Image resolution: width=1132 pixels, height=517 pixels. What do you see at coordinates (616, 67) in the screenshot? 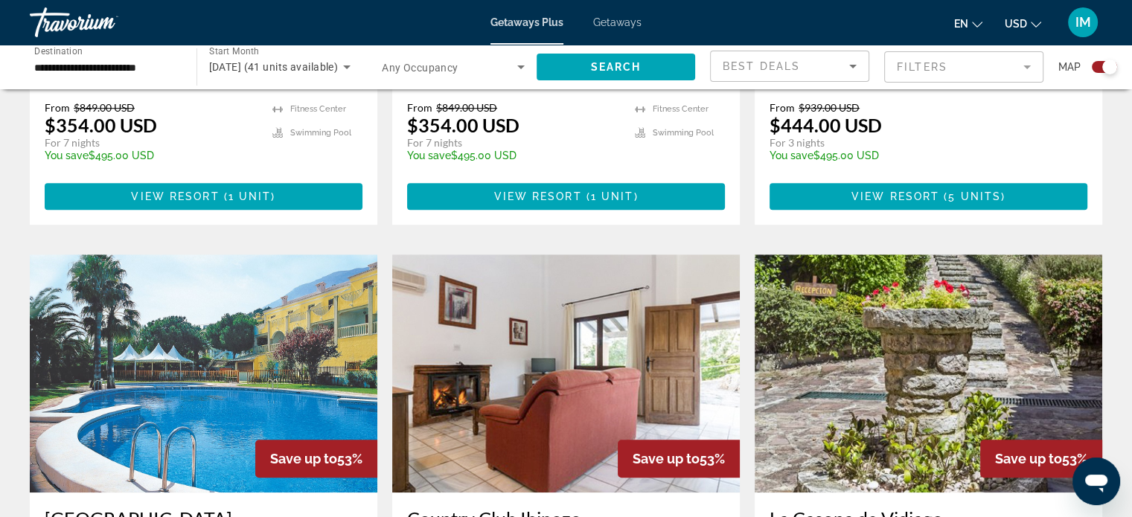
I see `span: Search` at bounding box center [616, 67].